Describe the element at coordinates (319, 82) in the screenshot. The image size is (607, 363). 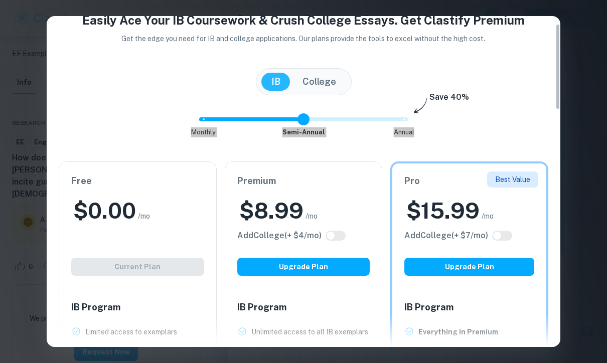
I see `button: College` at that location.